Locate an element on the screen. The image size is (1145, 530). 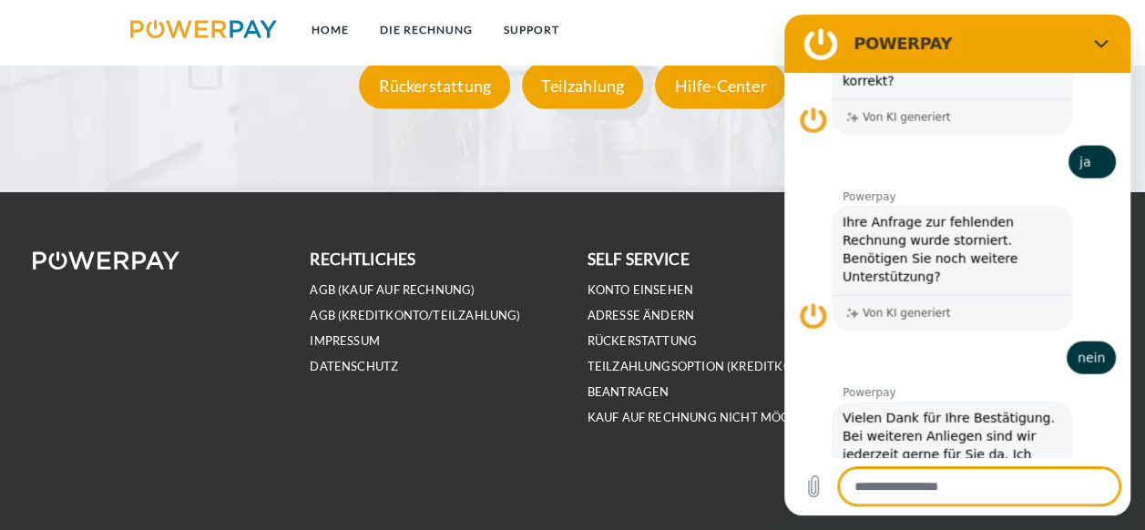
b: rechtliches is located at coordinates (362, 259).